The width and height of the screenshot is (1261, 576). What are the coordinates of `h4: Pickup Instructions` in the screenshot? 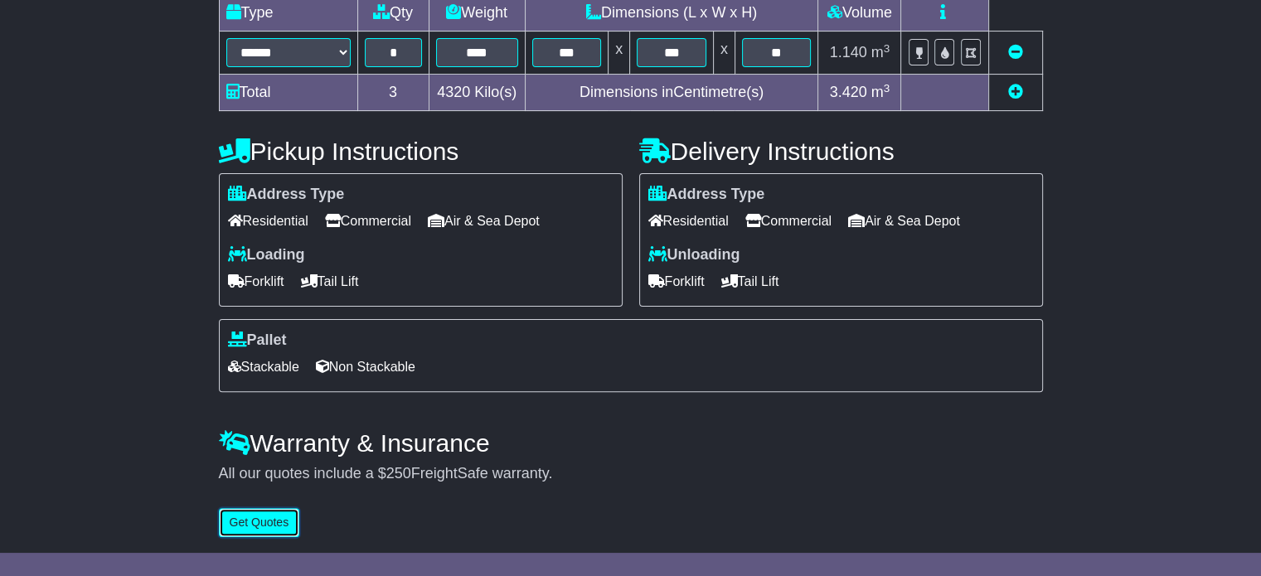 It's located at (420, 151).